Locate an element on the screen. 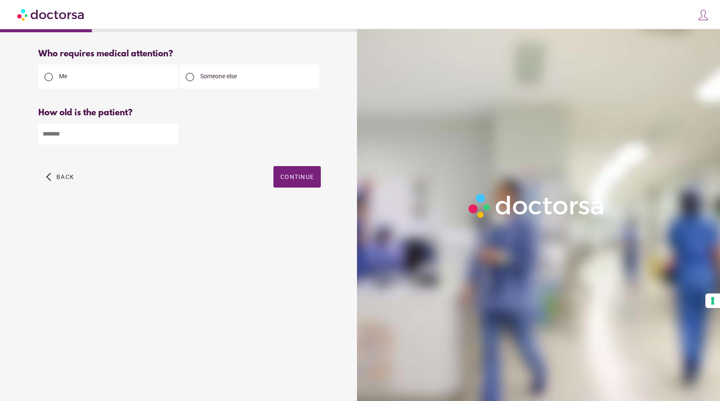  img: Doctorsa.com is located at coordinates (51, 14).